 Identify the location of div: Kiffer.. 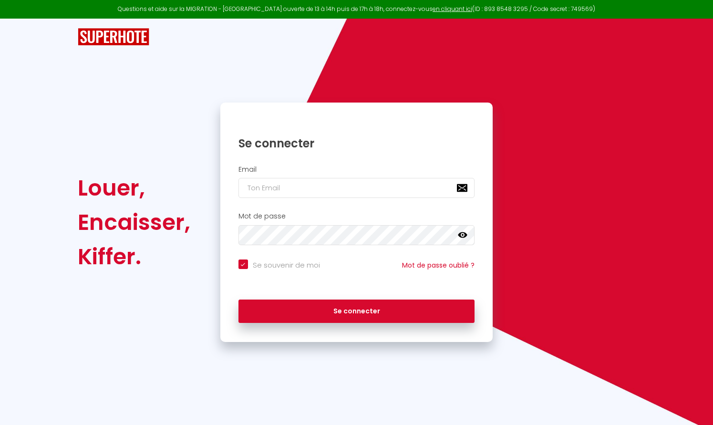
(134, 257).